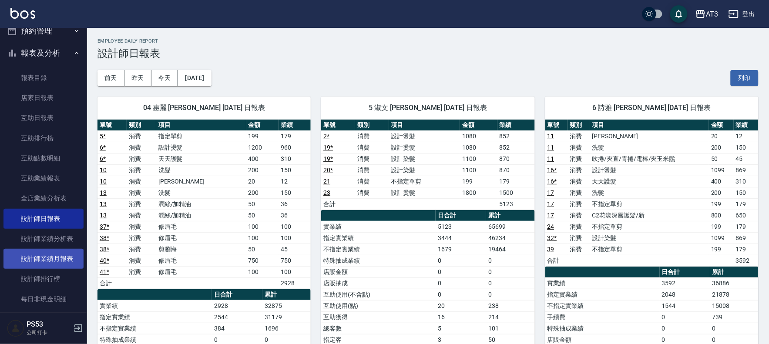  I want to click on td: 384, so click(237, 329).